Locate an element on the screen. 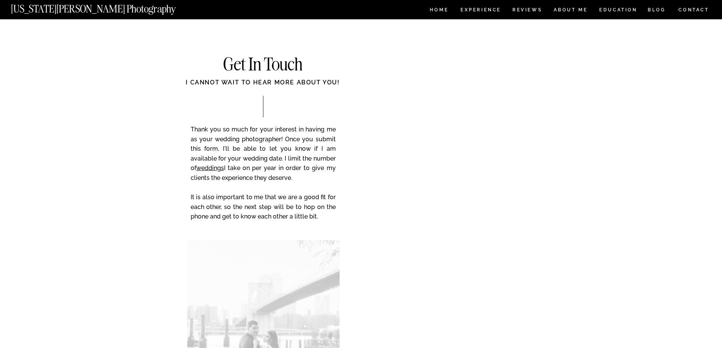  nav: ABOUT ME is located at coordinates (571, 11).